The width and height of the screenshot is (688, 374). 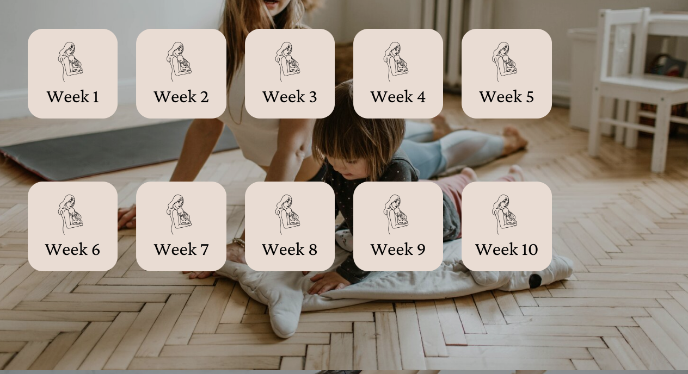 What do you see at coordinates (181, 226) in the screenshot?
I see `a: week 7.png` at bounding box center [181, 226].